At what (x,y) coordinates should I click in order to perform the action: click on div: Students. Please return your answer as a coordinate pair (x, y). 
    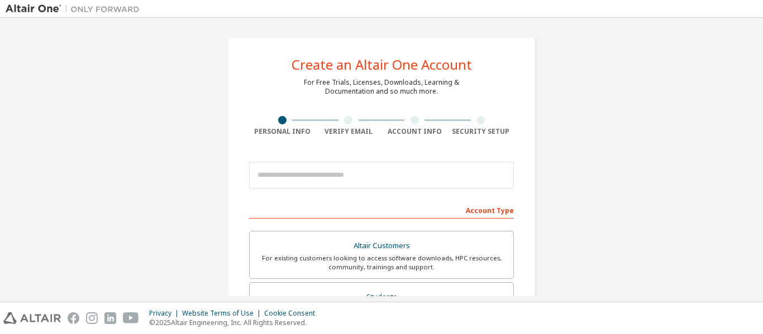
    Looking at the image, I should click on (381, 298).